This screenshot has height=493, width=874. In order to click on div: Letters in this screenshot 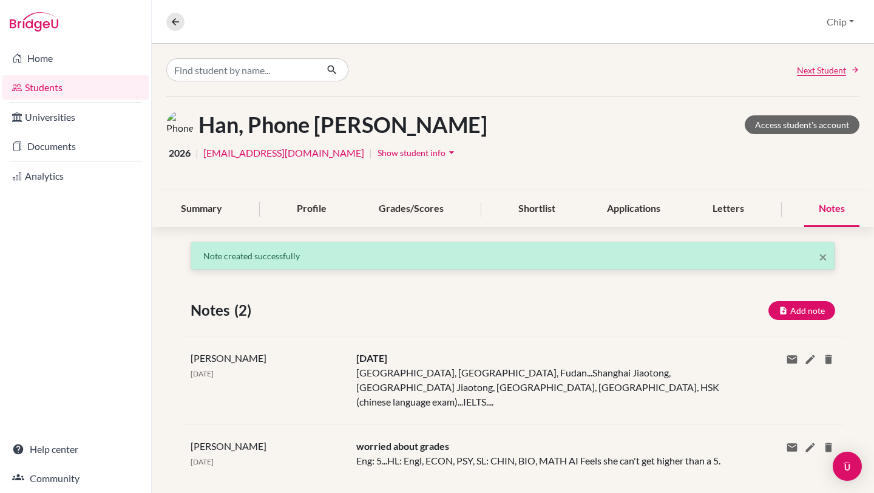, I will do `click(728, 209)`.